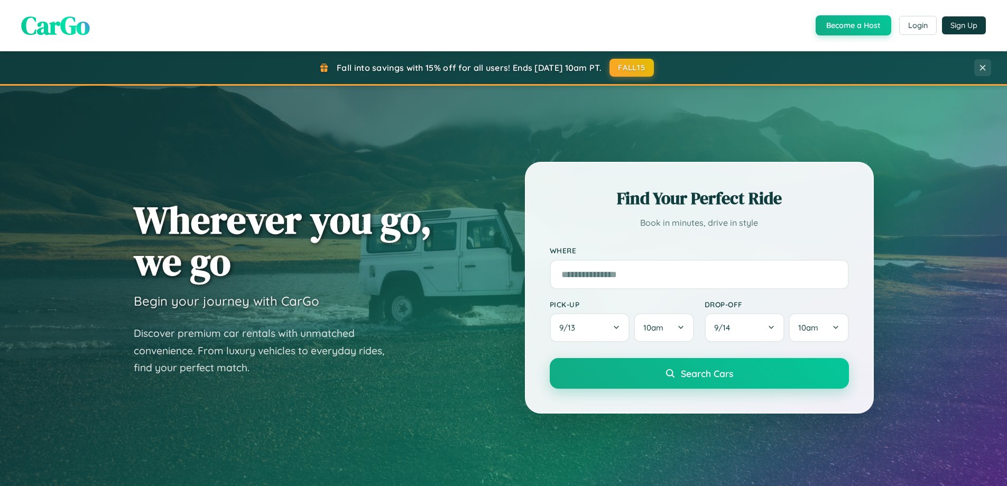  Describe the element at coordinates (707, 373) in the screenshot. I see `span: Search Cars` at that location.